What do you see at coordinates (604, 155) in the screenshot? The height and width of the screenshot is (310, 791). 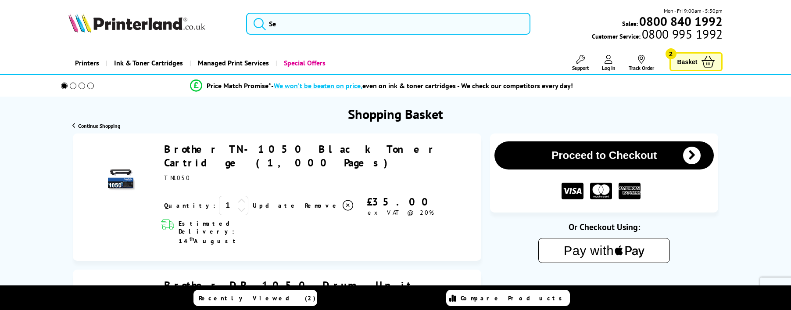 I see `button: Proceed to Checkout` at bounding box center [604, 155].